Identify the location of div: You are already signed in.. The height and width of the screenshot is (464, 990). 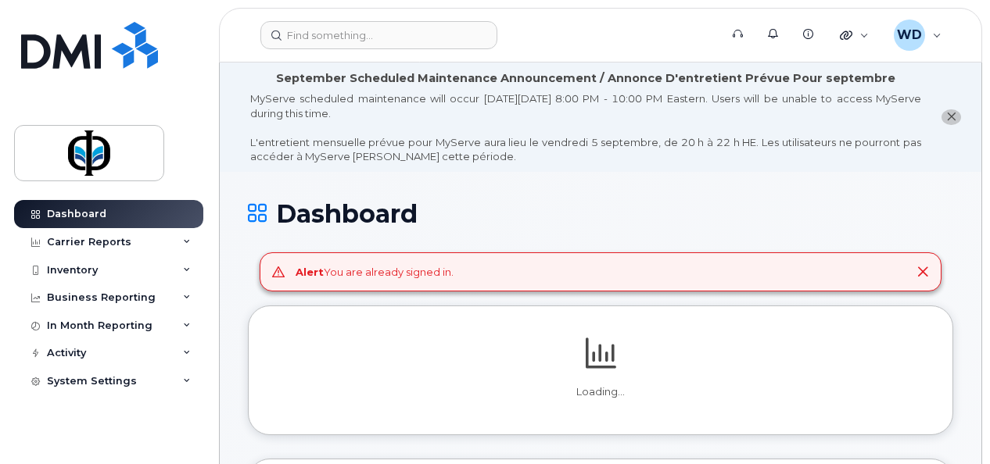
(375, 272).